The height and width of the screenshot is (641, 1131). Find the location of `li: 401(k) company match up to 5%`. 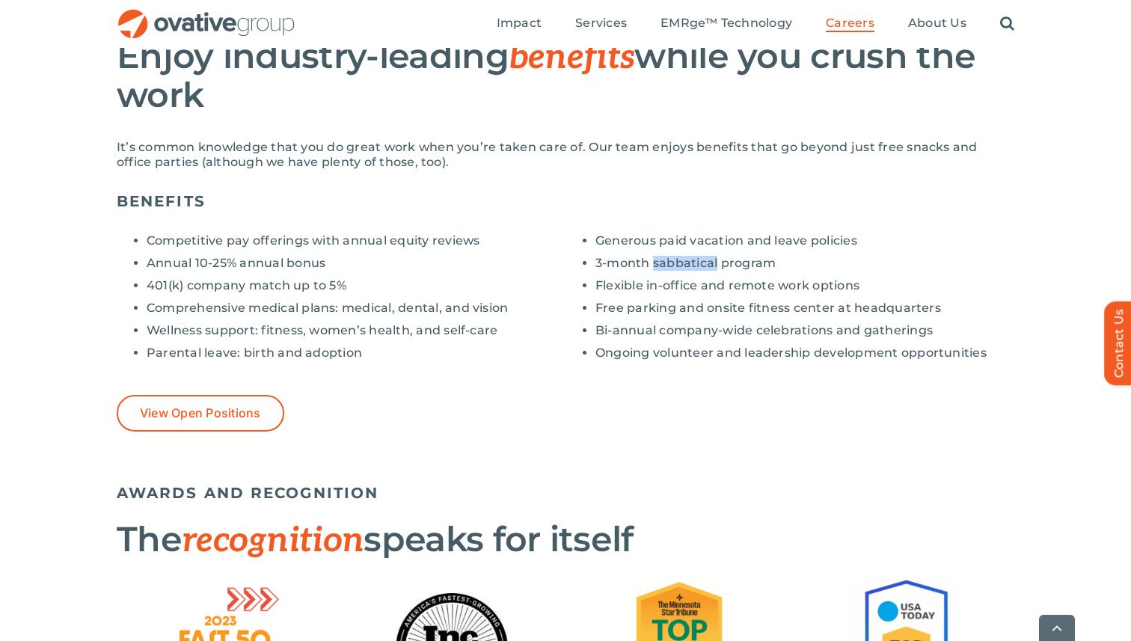

li: 401(k) company match up to 5% is located at coordinates (356, 286).